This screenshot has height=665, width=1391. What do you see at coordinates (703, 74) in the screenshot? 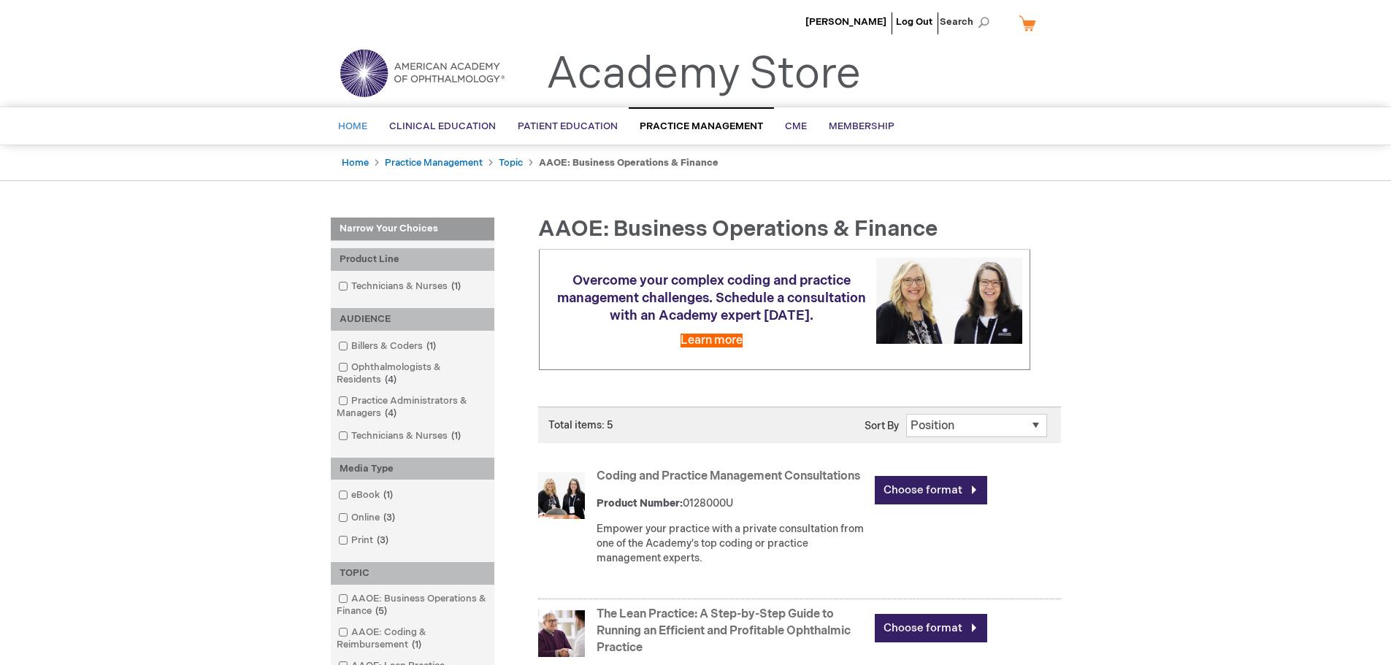
I see `a: Academy Store` at bounding box center [703, 74].